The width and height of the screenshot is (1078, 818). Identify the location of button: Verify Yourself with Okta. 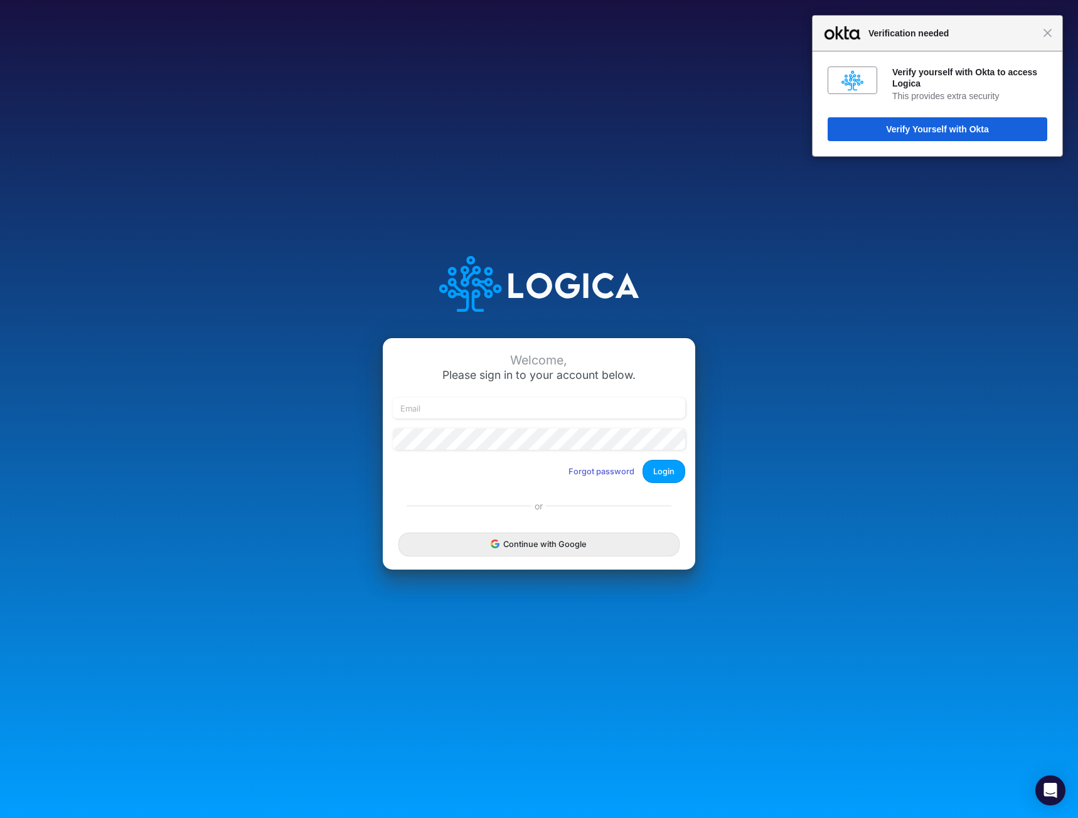
(937, 129).